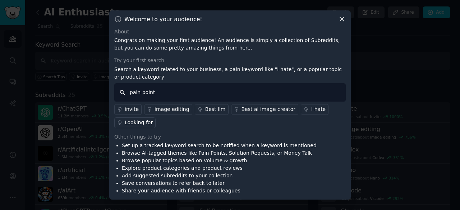 This screenshot has height=210, width=460. What do you see at coordinates (219, 153) in the screenshot?
I see `li: Browse AI-tagged themes like Pain Points, Solution Requests, or Money Talk` at bounding box center [219, 153].